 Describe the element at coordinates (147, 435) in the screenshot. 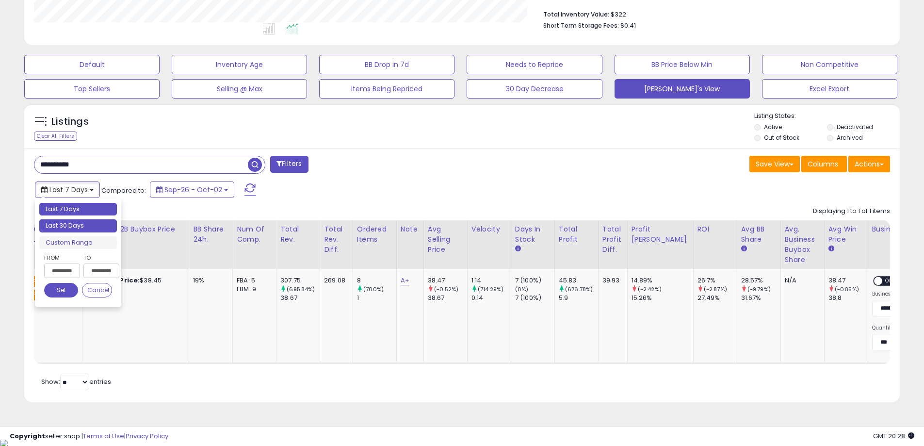

I see `a: Privacy Policy` at that location.